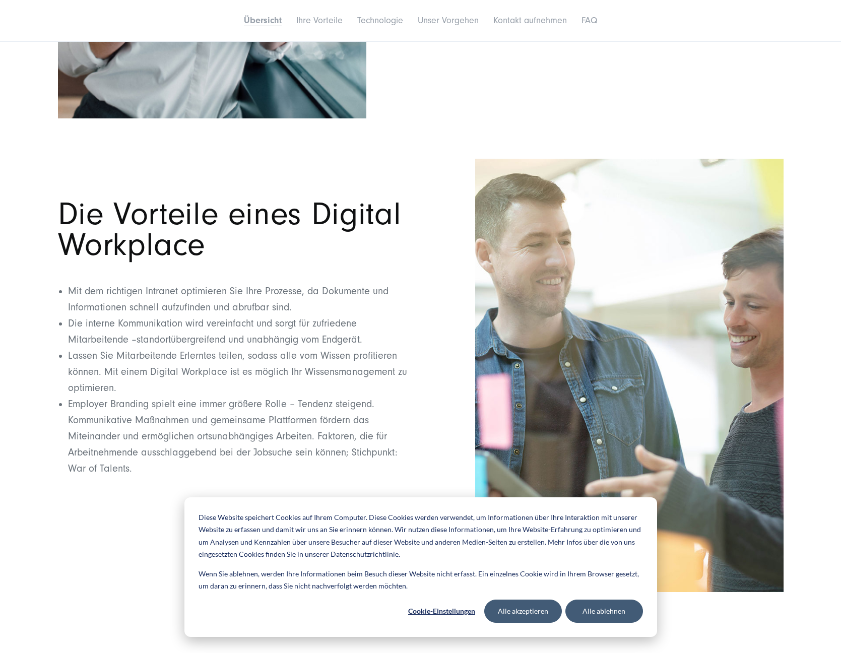 This screenshot has width=841, height=653. I want to click on span: Mit dem richtigen Intranet optimieren Sie Ihre Prozesse, da Dokumente und Informationen schnell a..., so click(228, 299).